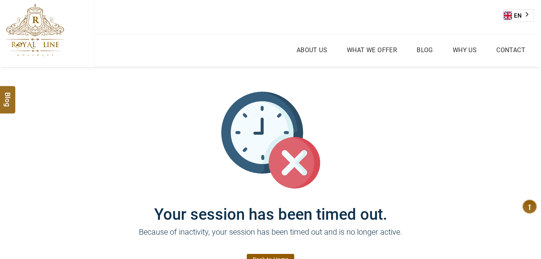 The width and height of the screenshot is (541, 259). I want to click on a: What we Offer, so click(372, 50).